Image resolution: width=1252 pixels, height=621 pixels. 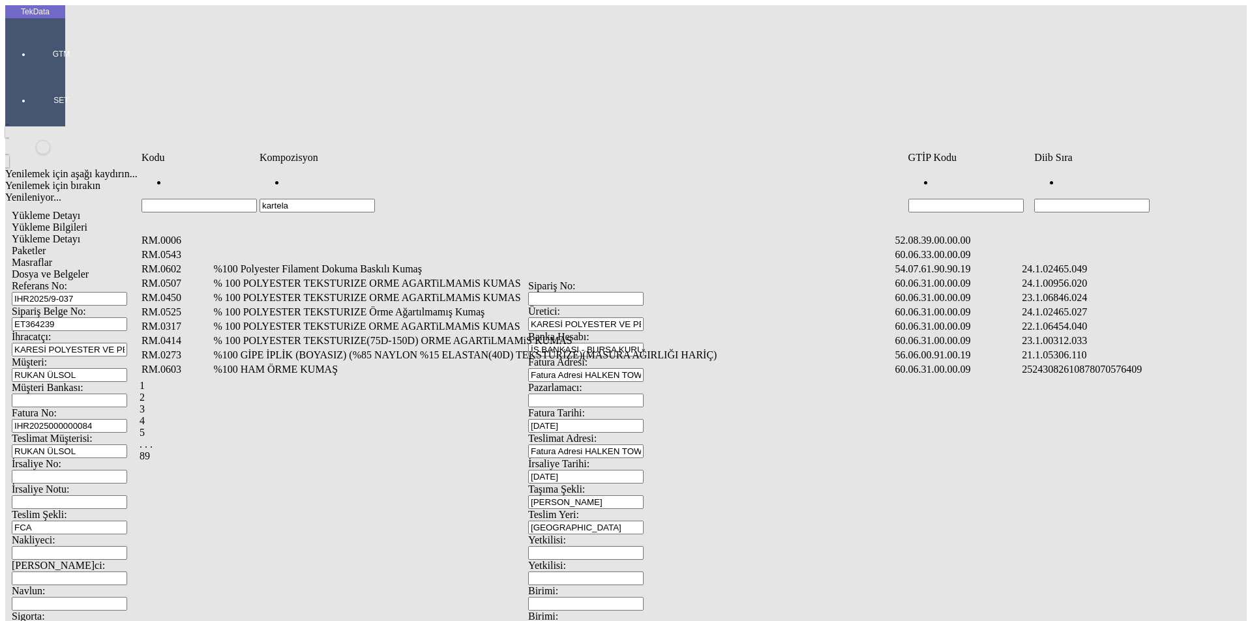 What do you see at coordinates (49, 311) in the screenshot?
I see `span: Sipariş Belge No:` at bounding box center [49, 311].